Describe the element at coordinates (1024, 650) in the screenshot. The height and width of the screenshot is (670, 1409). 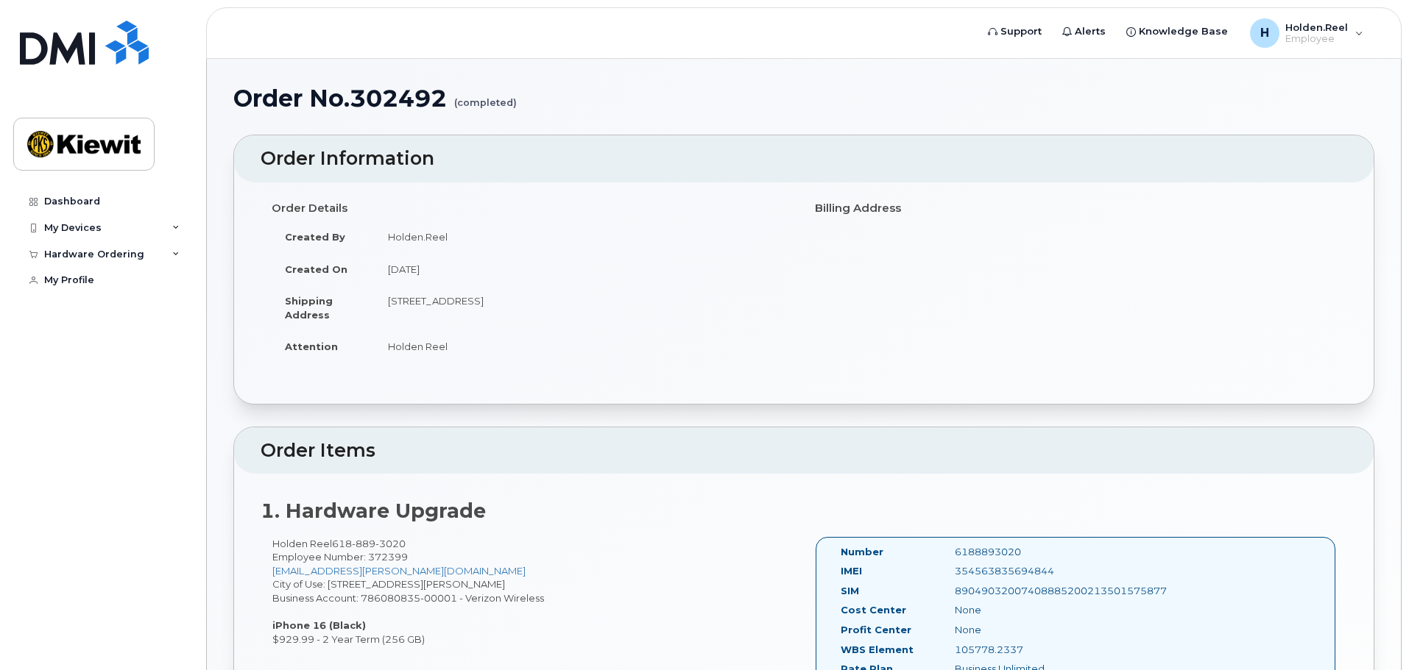
I see `div: 105778.2337` at that location.